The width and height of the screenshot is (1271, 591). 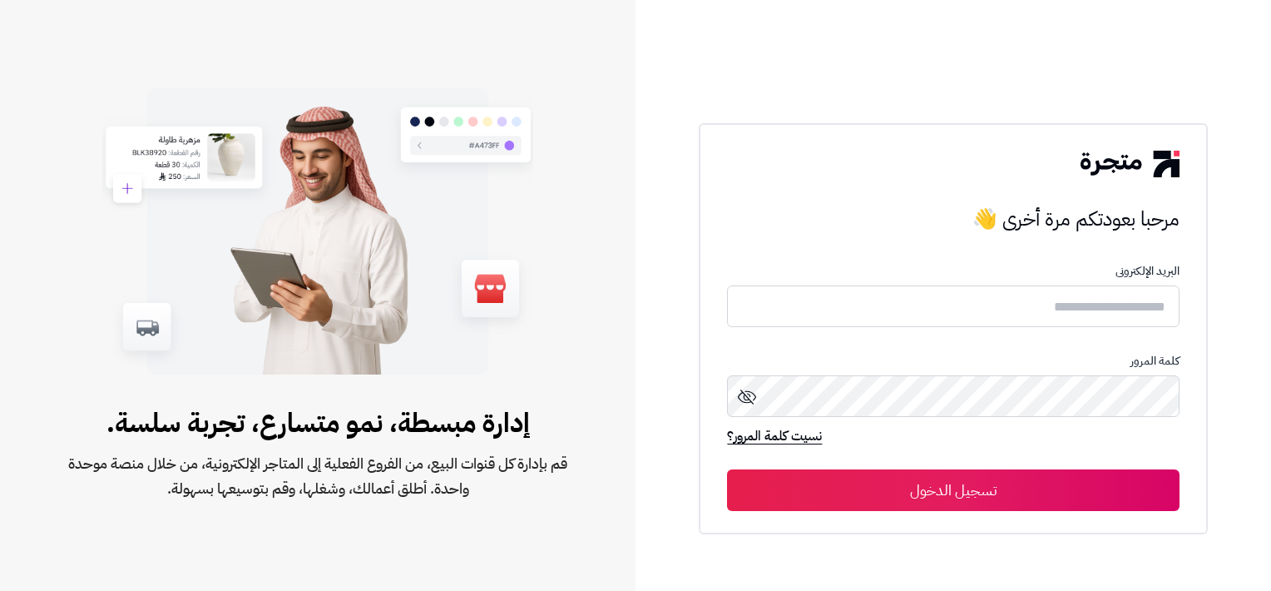 I want to click on button: تسجيل الدخول, so click(x=953, y=490).